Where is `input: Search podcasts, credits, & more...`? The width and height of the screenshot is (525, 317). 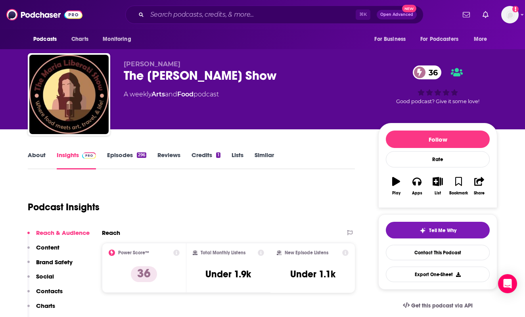 input: Search podcasts, credits, & more... is located at coordinates (251, 15).